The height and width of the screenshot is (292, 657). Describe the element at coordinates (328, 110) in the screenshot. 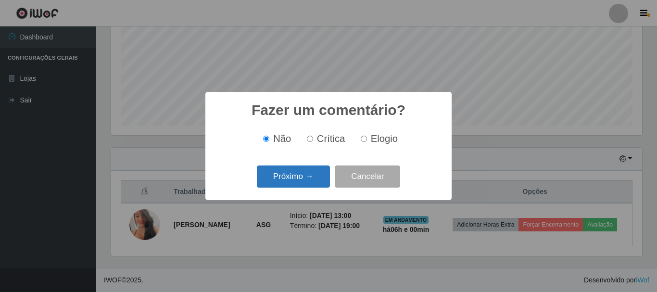

I see `h2: Fazer um comentário?` at that location.